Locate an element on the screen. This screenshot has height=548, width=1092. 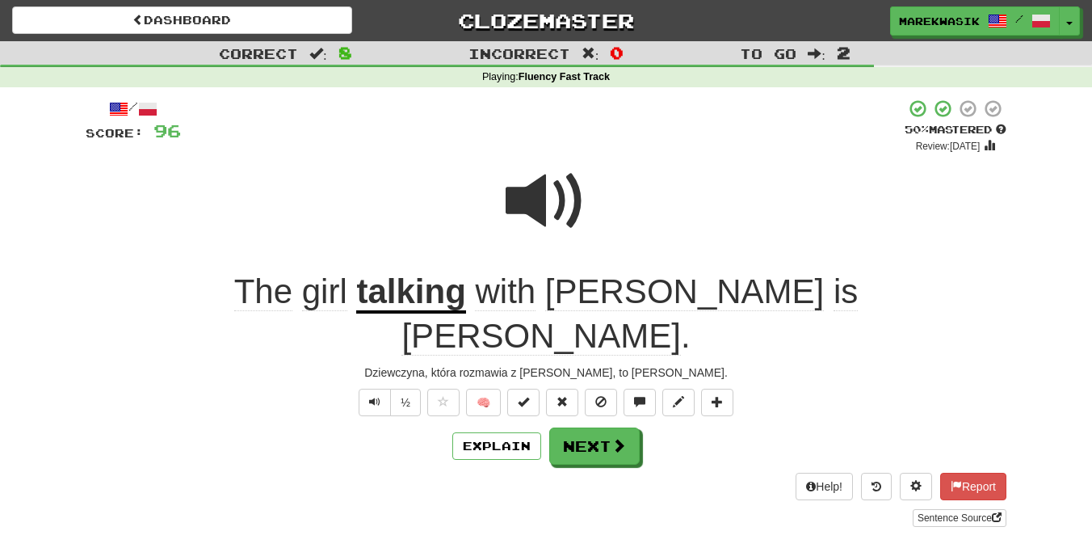
button: Round history (alt+y) is located at coordinates (877, 486).